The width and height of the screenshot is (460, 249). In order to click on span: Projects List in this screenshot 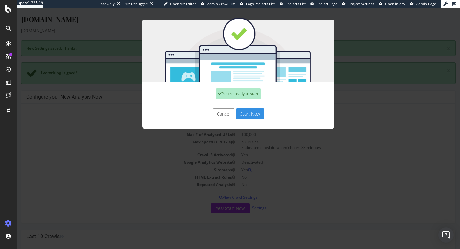, I will do `click(296, 4)`.